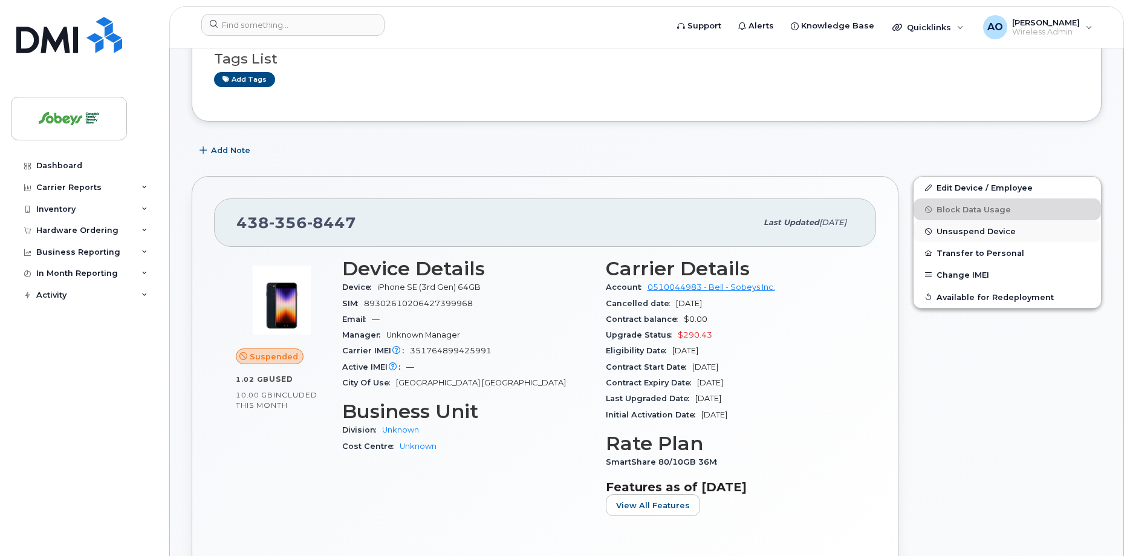 The height and width of the screenshot is (556, 1130). I want to click on span: used, so click(281, 378).